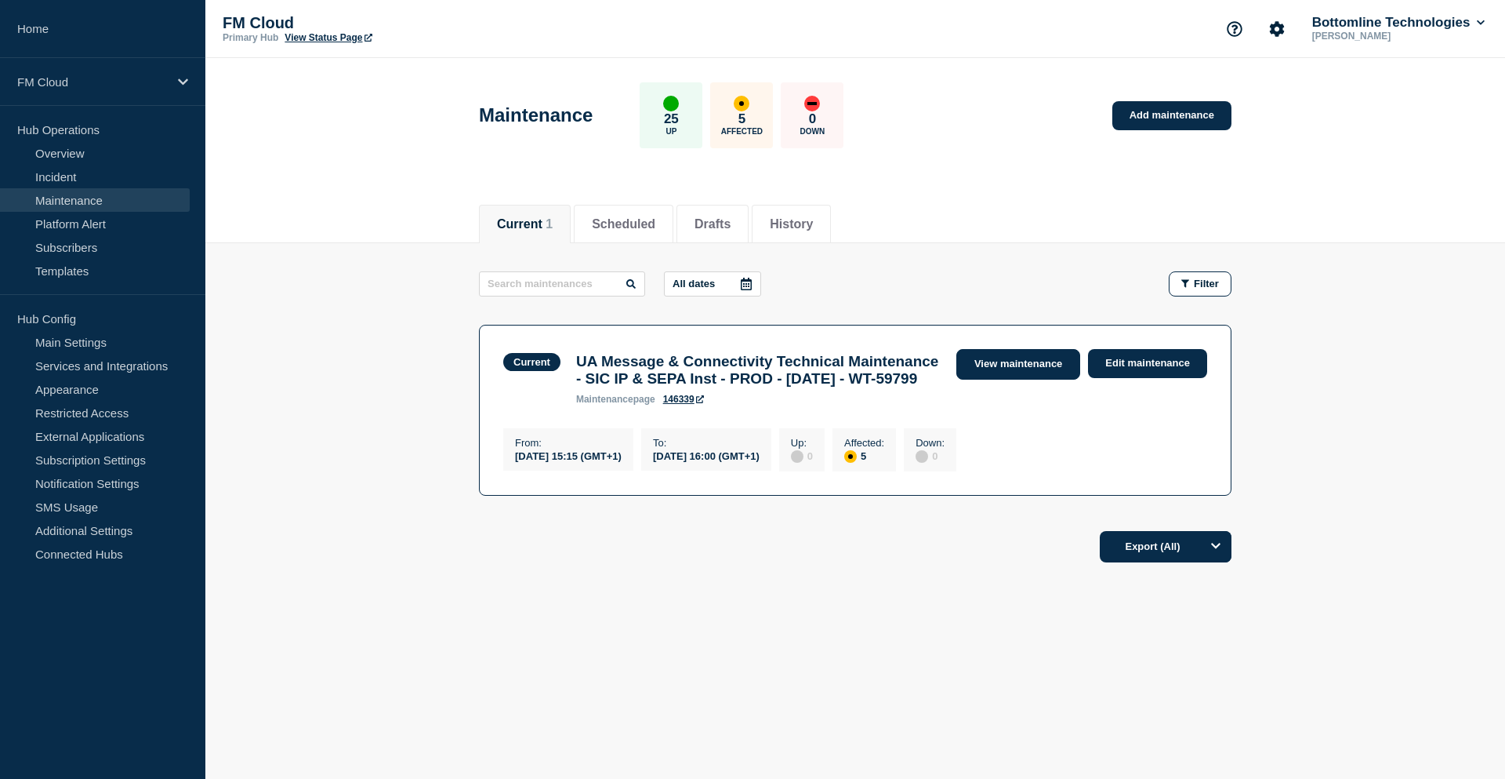 This screenshot has width=1505, height=779. Describe the element at coordinates (1277, 29) in the screenshot. I see `button: Account settings` at that location.